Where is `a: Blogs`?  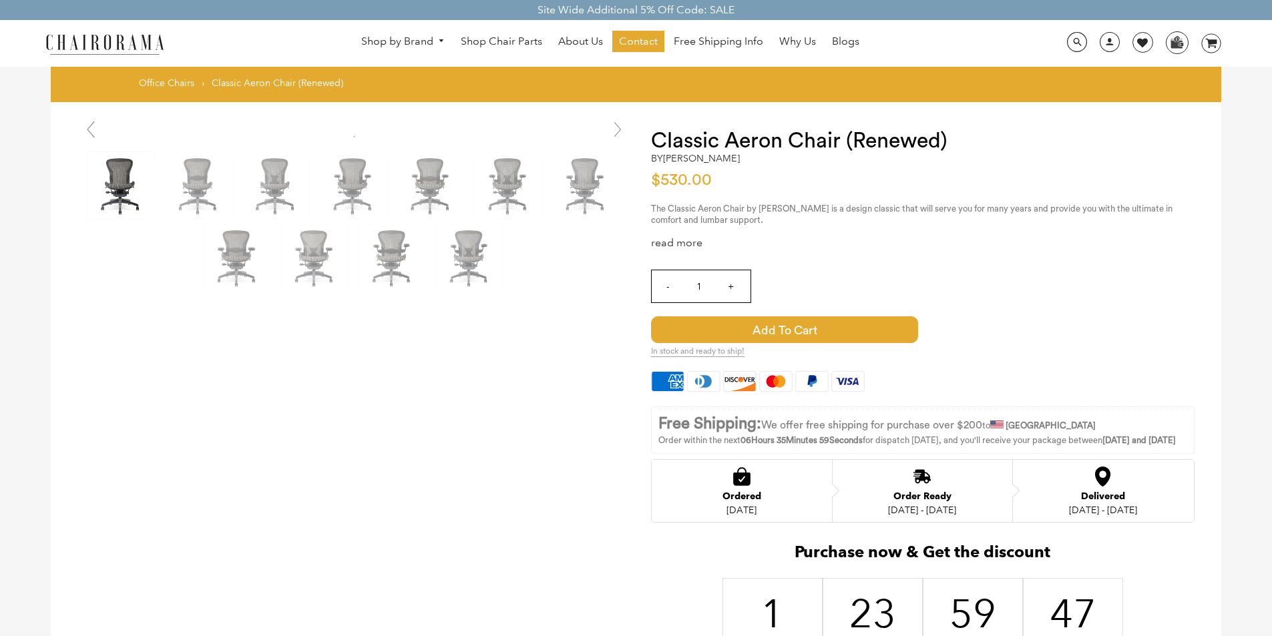
a: Blogs is located at coordinates (845, 41).